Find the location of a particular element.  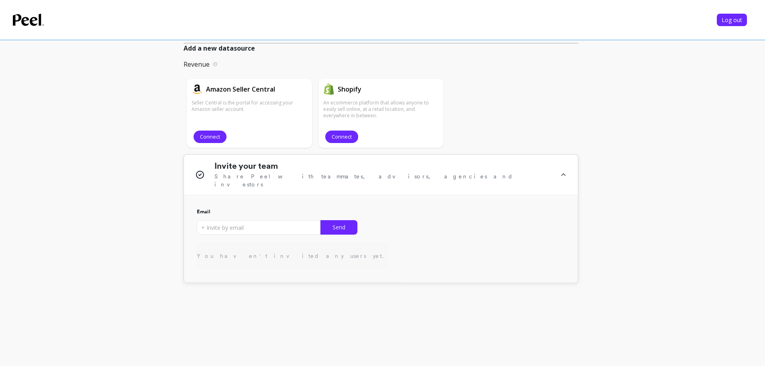

img: api.shopify.svg is located at coordinates (329, 89).